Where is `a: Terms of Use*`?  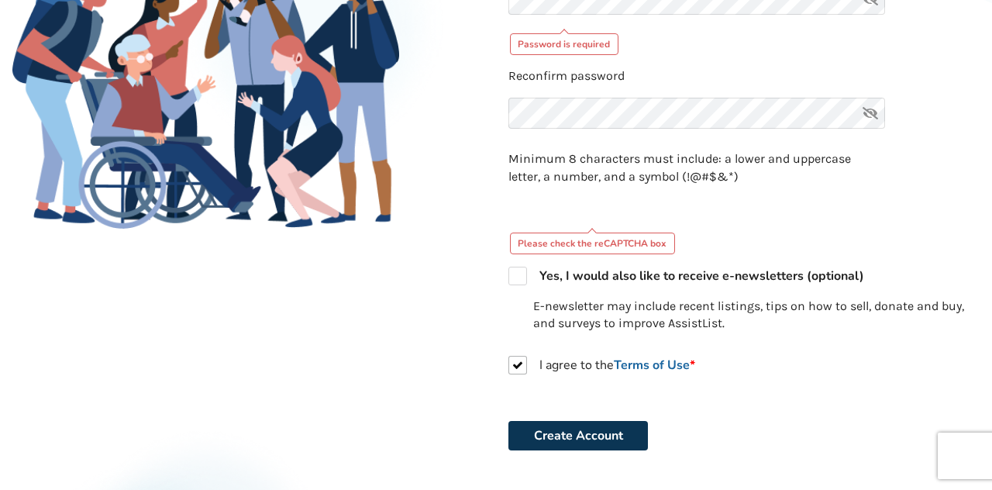
a: Terms of Use* is located at coordinates (654, 365).